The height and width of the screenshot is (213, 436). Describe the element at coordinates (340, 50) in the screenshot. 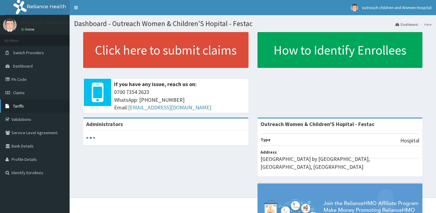

I see `a: How to Identify Enrollees` at that location.